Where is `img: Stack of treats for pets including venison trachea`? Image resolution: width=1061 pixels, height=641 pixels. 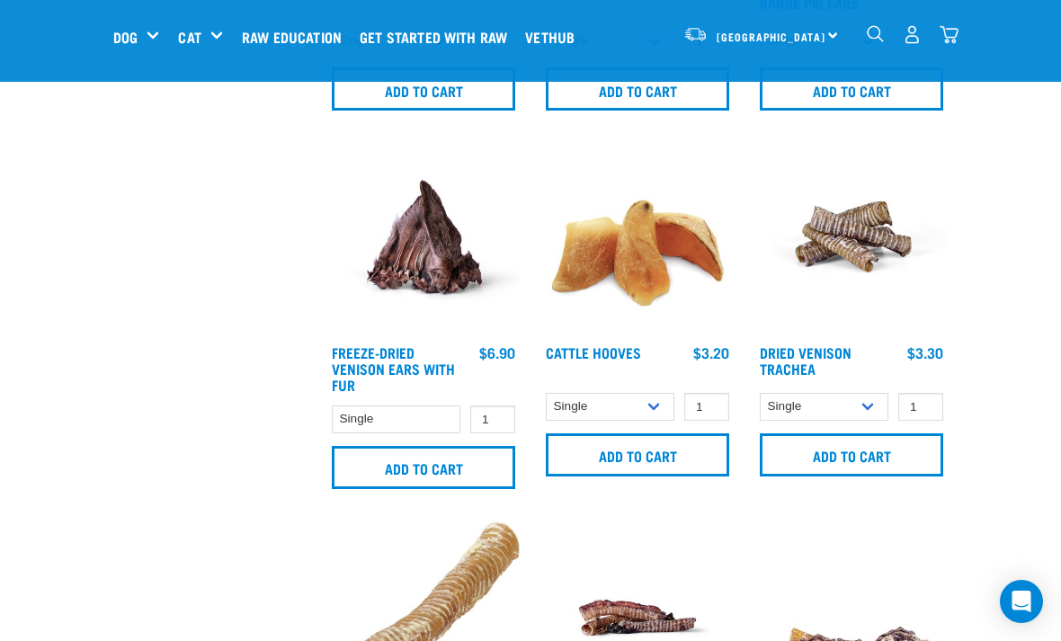
img: Stack of treats for pets including venison trachea is located at coordinates (852, 239).